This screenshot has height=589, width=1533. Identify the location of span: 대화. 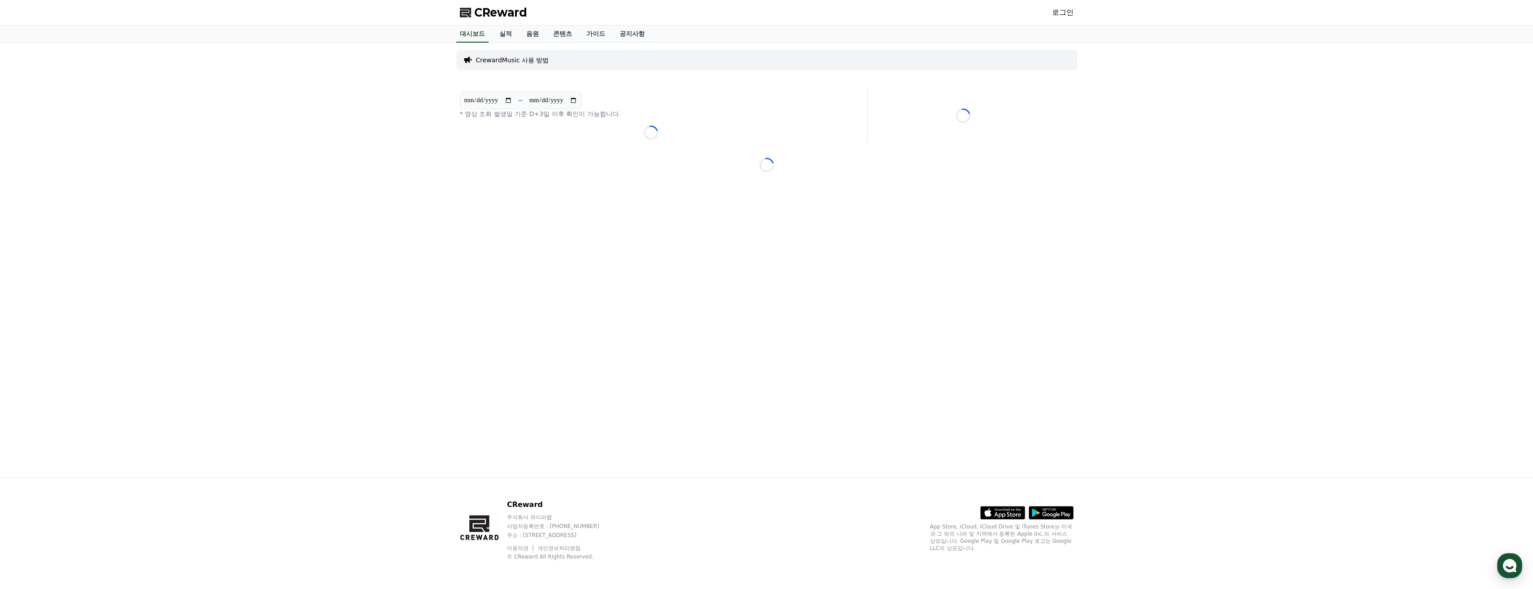
(87, 302).